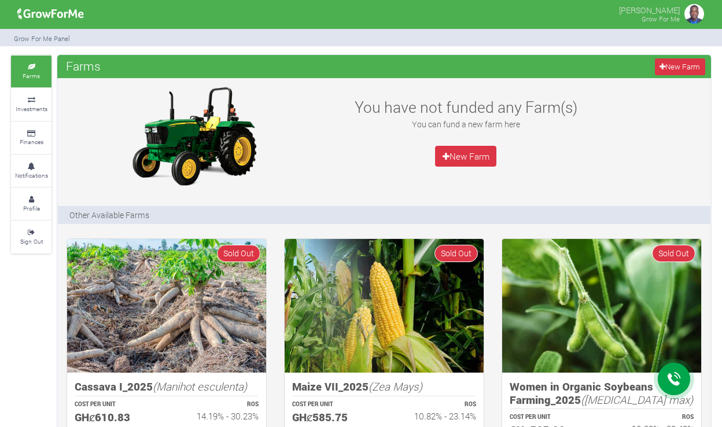 This screenshot has height=427, width=722. Describe the element at coordinates (217, 416) in the screenshot. I see `h6: 14.19% - 30.23%` at that location.